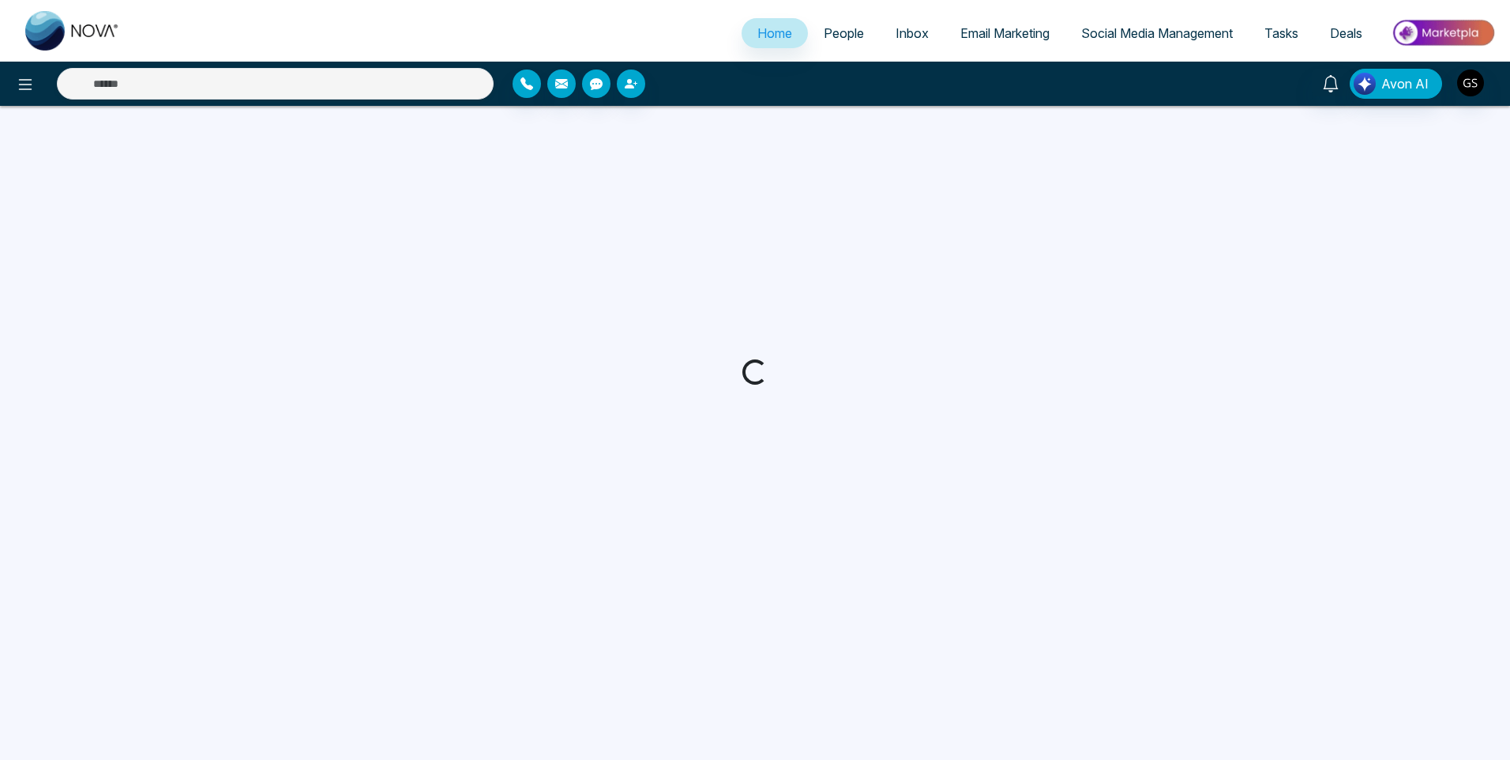 The image size is (1510, 760). I want to click on span: Email Marketing, so click(1005, 33).